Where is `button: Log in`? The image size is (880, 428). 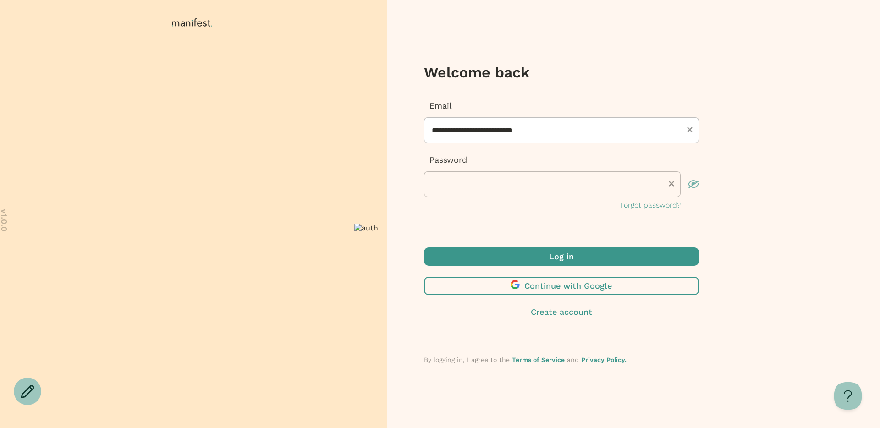
button: Log in is located at coordinates (562, 257).